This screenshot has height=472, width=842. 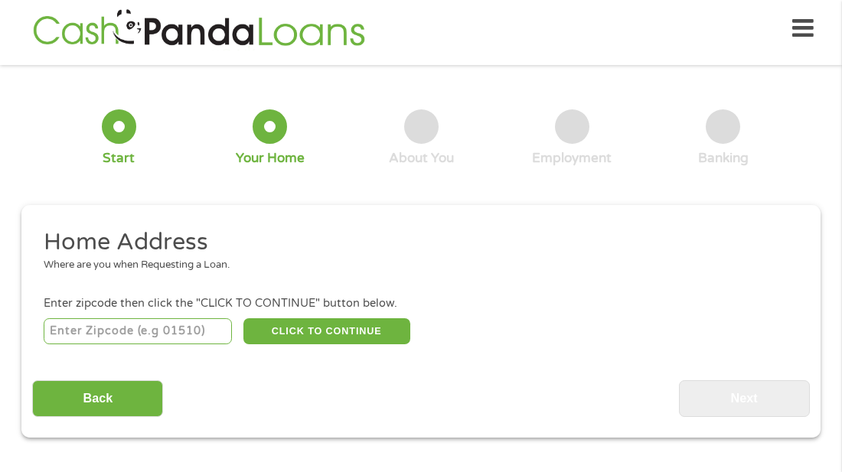 What do you see at coordinates (421, 304) in the screenshot?
I see `div: Enter zipcode then click the "CLICK TO CONTINUE" button below.` at bounding box center [421, 304].